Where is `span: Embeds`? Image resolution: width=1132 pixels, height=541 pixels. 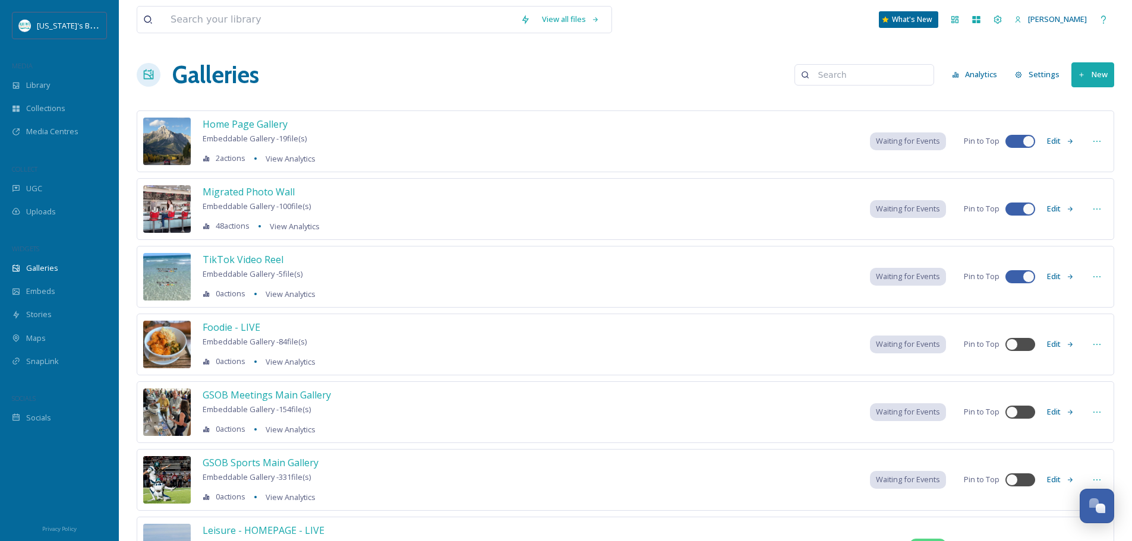
span: Embeds is located at coordinates (40, 291).